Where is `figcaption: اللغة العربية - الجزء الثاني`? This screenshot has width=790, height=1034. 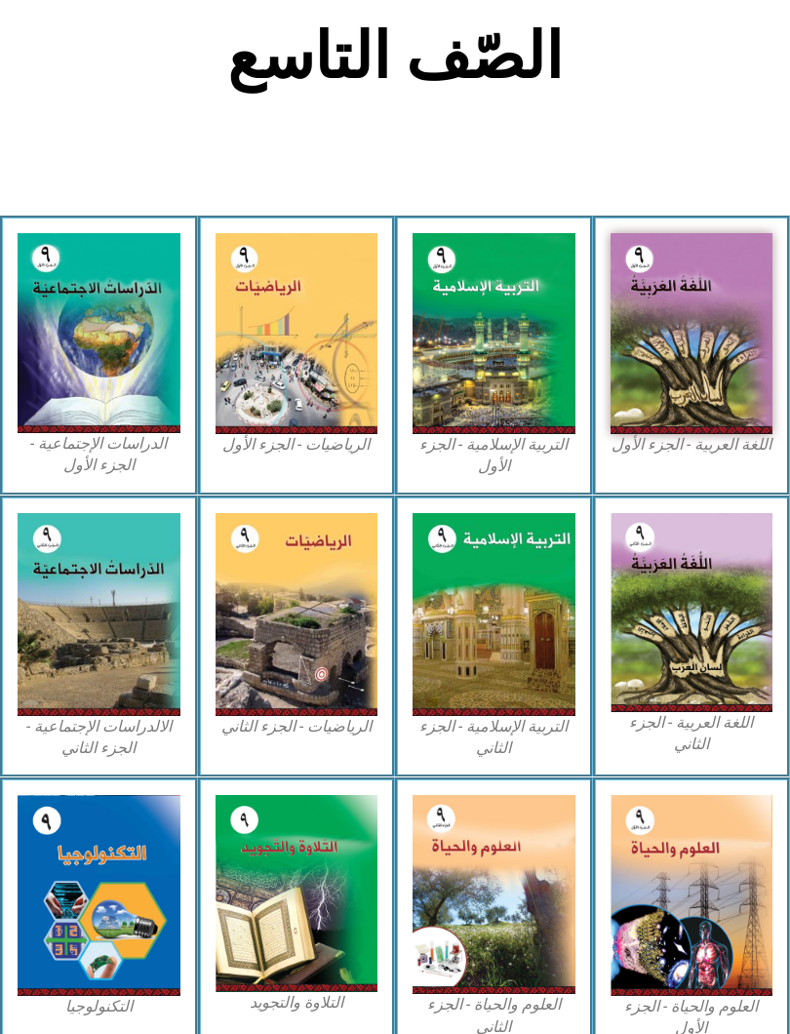
figcaption: اللغة العربية - الجزء الثاني is located at coordinates (692, 733).